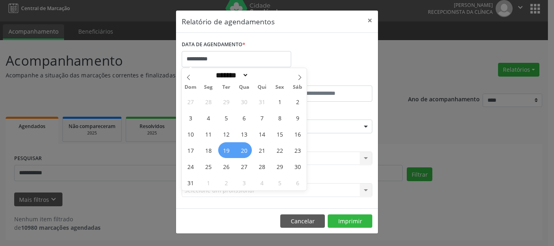  What do you see at coordinates (326, 79) in the screenshot?
I see `label: ATÉ` at bounding box center [326, 79].